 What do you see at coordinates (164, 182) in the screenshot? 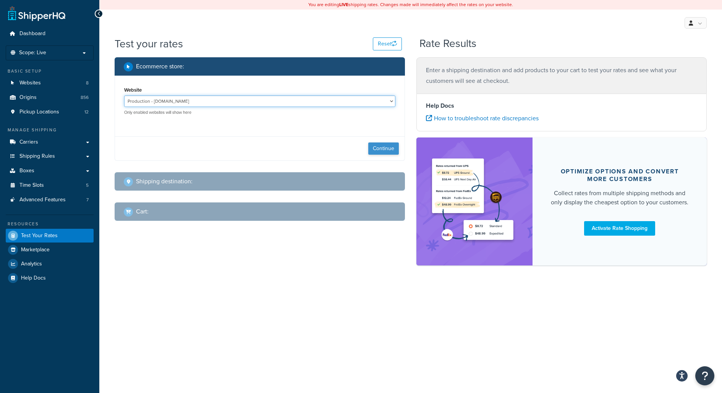
I see `h2: Shipping destination :` at bounding box center [164, 182].